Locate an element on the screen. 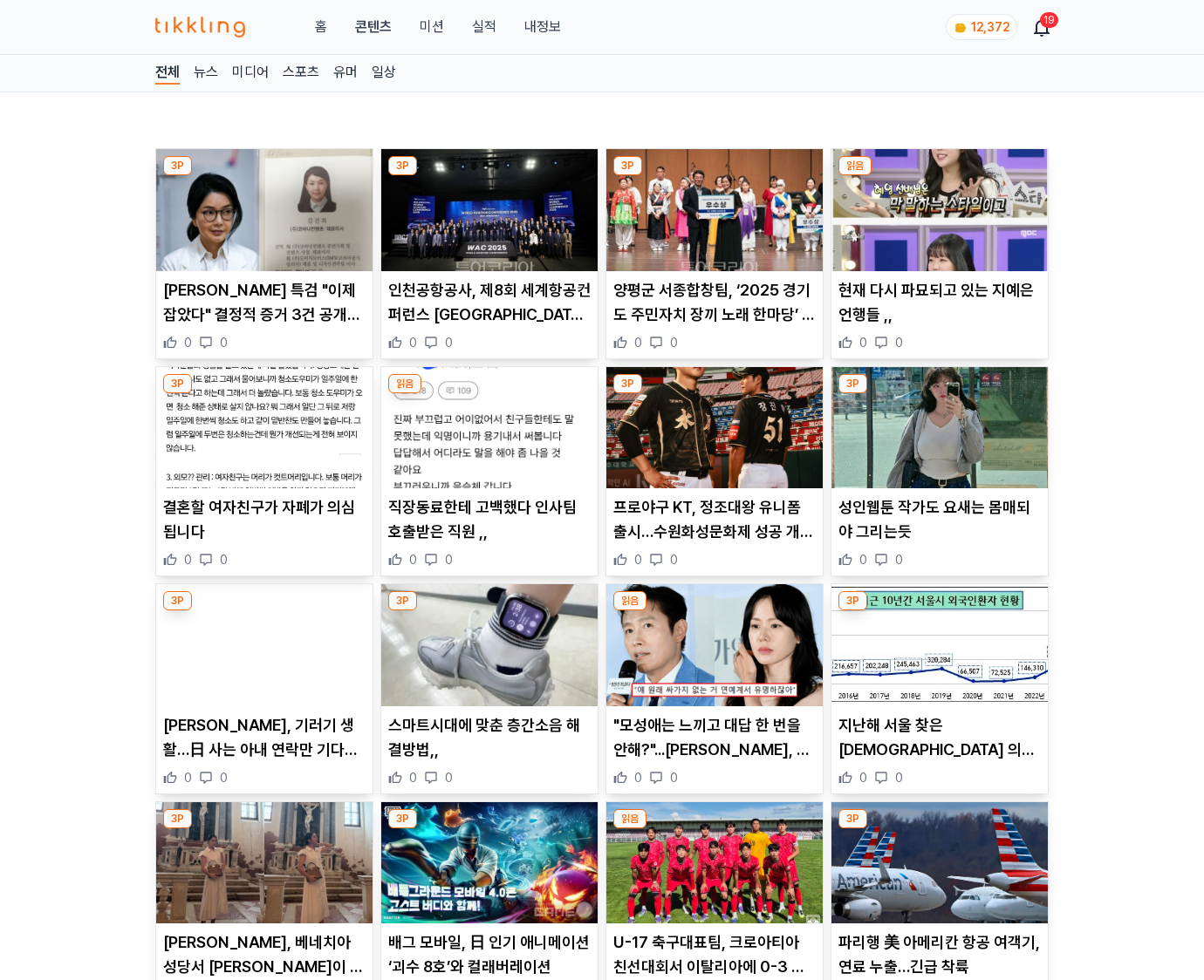 This screenshot has width=1204, height=980. span: 12,372 is located at coordinates (990, 27).